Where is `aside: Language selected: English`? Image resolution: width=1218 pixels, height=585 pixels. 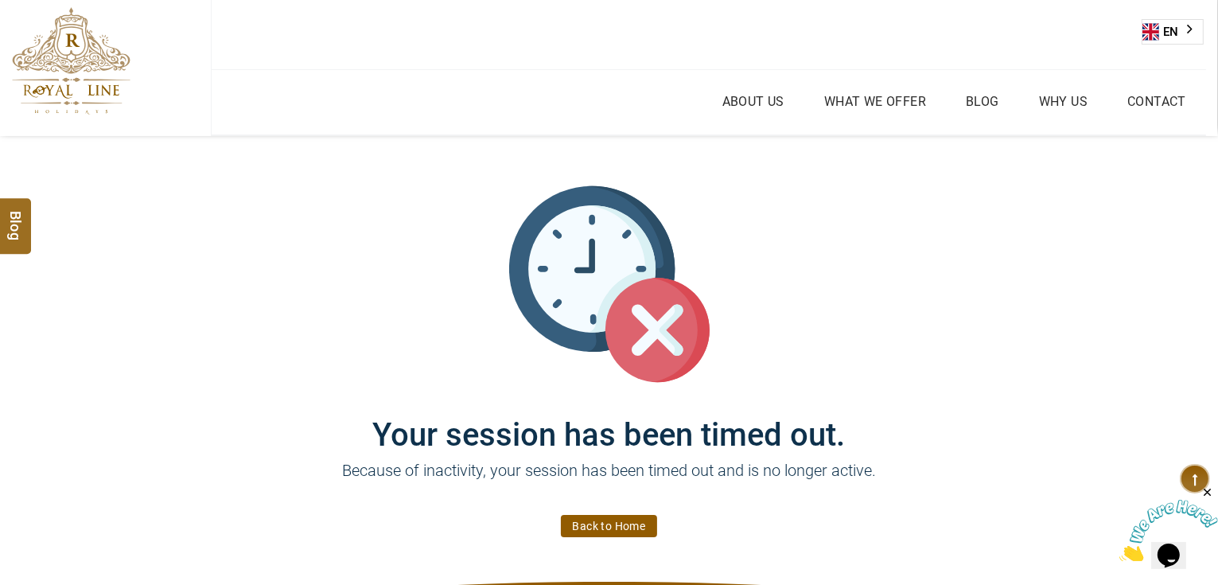 aside: Language selected: English is located at coordinates (1173, 32).